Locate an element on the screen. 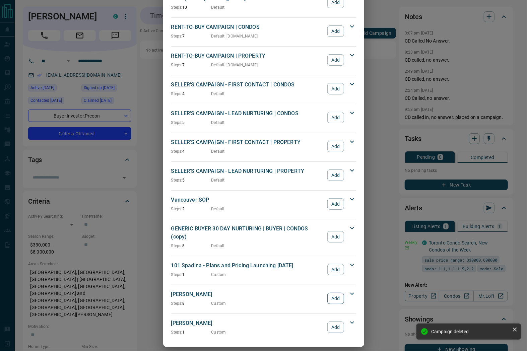 The height and width of the screenshot is (351, 527). p: SELLER'S CAMPAIGN - LEAD NURTURING | PROPERTY is located at coordinates (248, 171).